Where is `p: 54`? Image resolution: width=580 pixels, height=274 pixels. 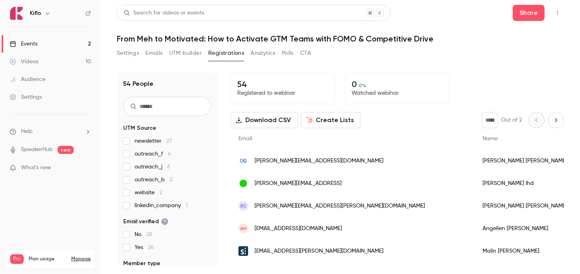 p: 54 is located at coordinates (283, 84).